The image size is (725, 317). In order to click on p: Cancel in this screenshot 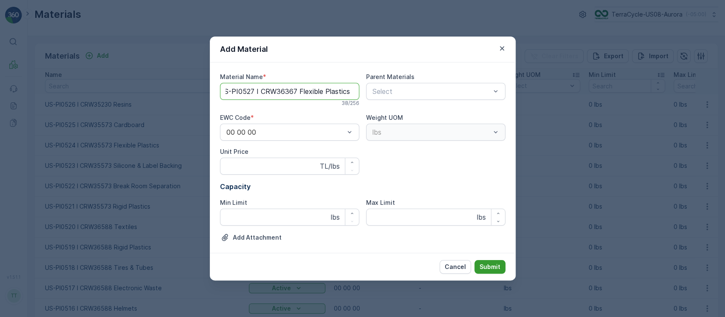, I will do `click(455, 267)`.